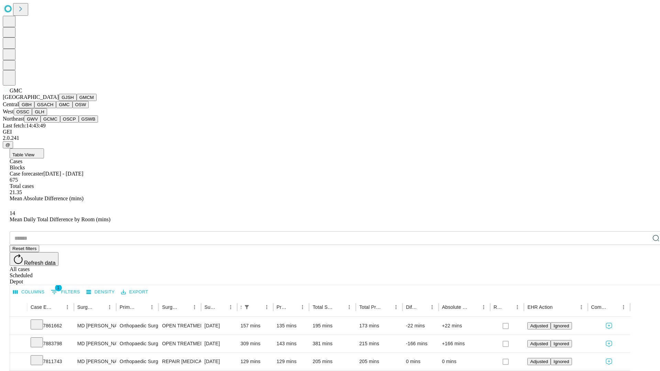 Image resolution: width=660 pixels, height=371 pixels. What do you see at coordinates (51, 326) in the screenshot?
I see `div: 7861662` at bounding box center [51, 326].